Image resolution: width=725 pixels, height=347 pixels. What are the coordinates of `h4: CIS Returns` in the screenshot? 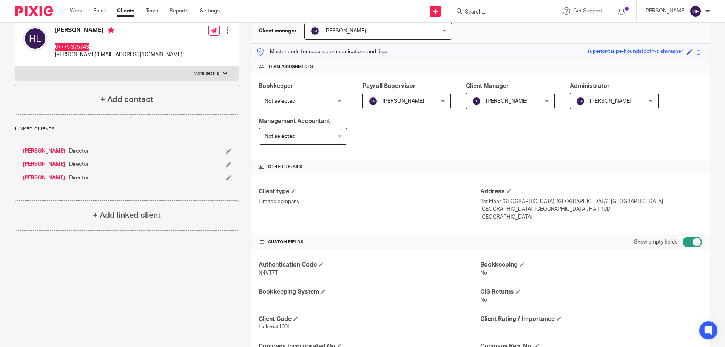 It's located at (591, 292).